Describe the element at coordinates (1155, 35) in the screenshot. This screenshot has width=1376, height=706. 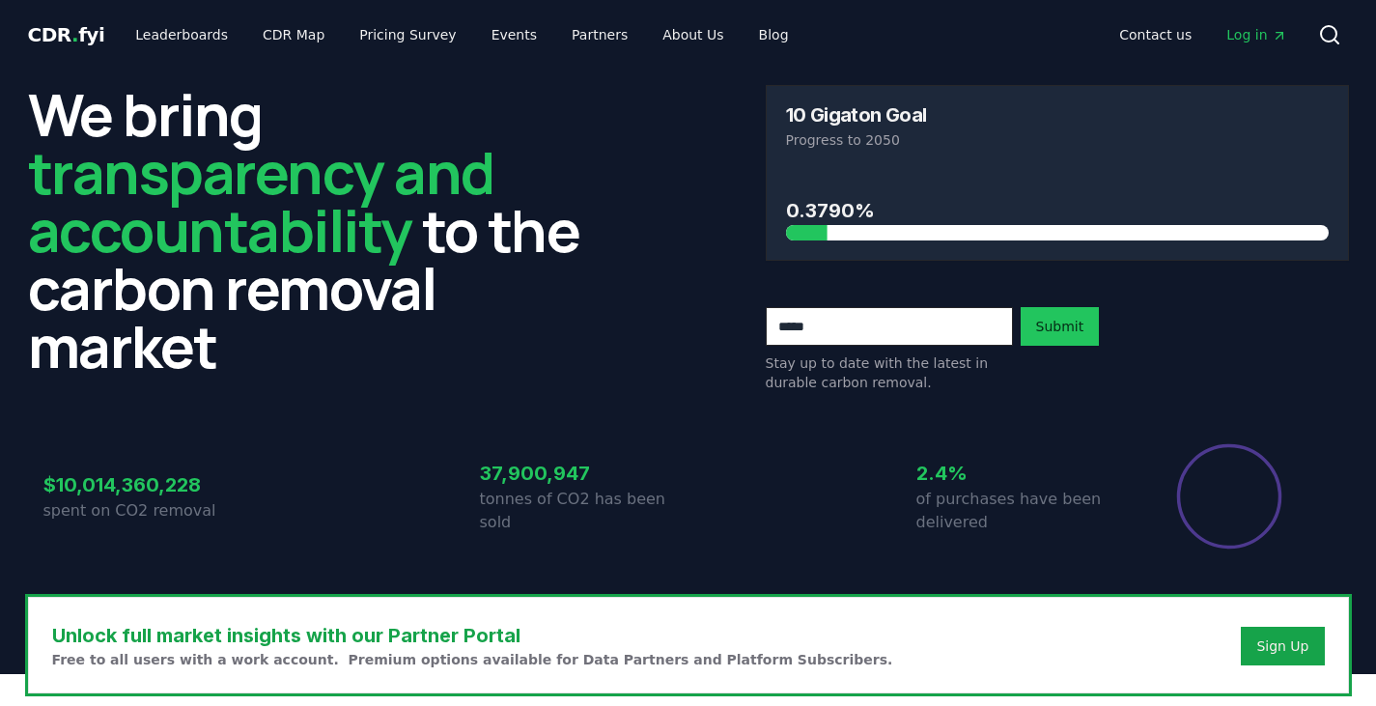
I see `a: Contact us` at that location.